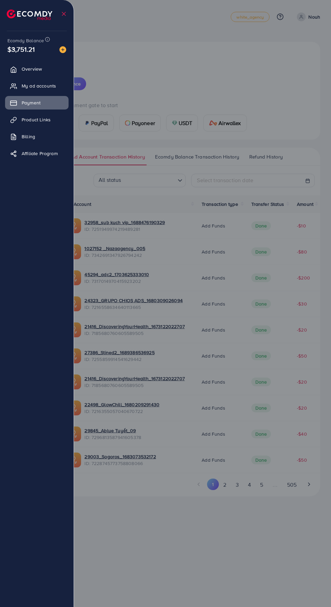 The image size is (331, 607). What do you see at coordinates (37, 103) in the screenshot?
I see `a: Payment` at bounding box center [37, 103].